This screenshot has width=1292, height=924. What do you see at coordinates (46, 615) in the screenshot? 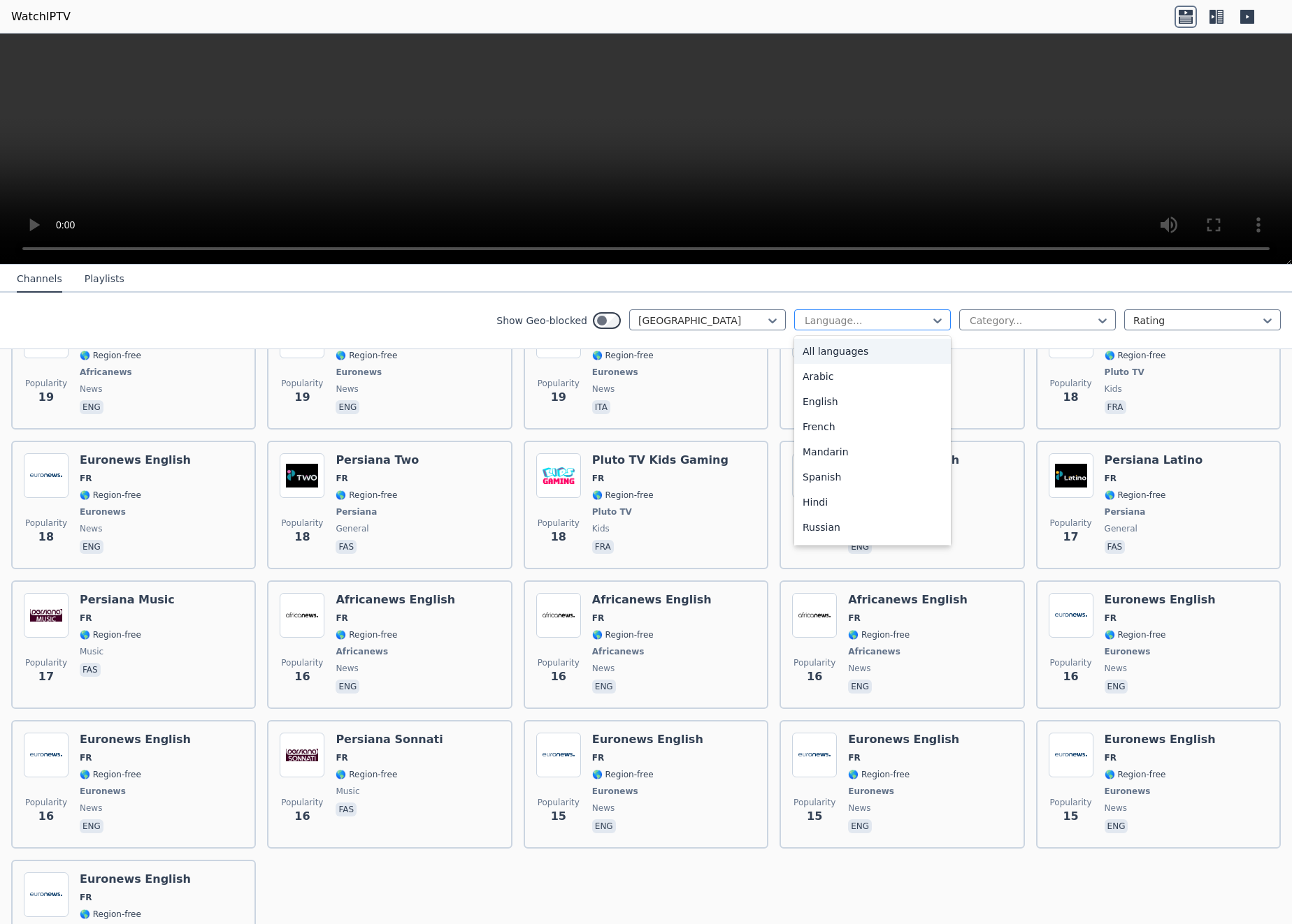
I see `img: Persiana Music` at bounding box center [46, 615].